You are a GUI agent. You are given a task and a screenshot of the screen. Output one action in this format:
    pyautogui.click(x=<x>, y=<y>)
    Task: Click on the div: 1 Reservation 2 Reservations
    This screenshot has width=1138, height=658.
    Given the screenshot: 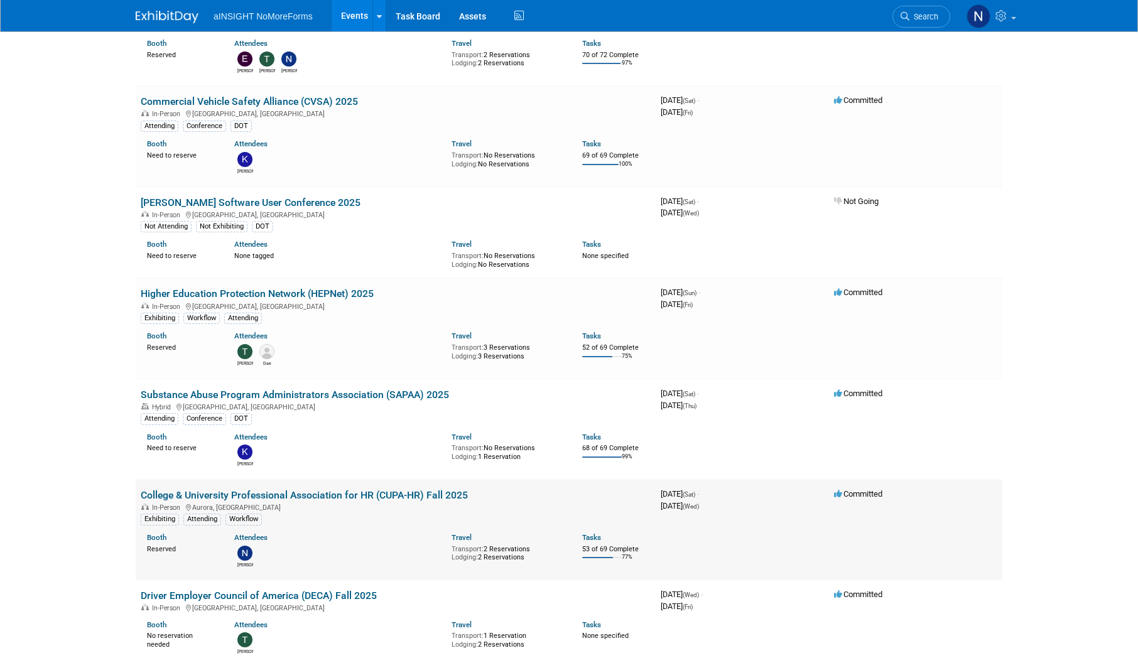 What is the action you would take?
    pyautogui.click(x=508, y=639)
    